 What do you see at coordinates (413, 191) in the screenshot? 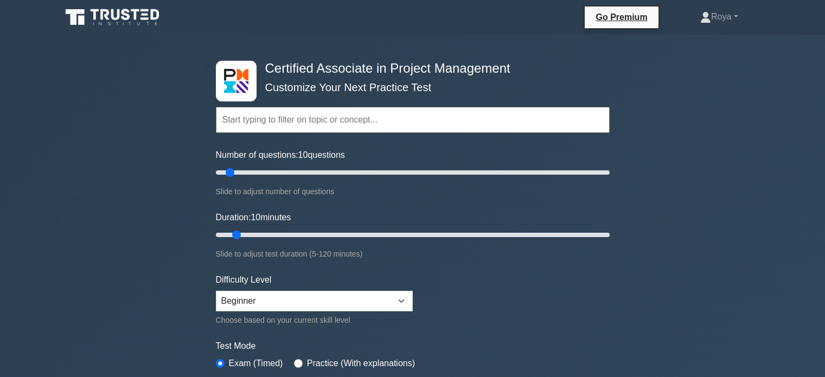
I see `div: Slide to adjust number of questions` at bounding box center [413, 191].